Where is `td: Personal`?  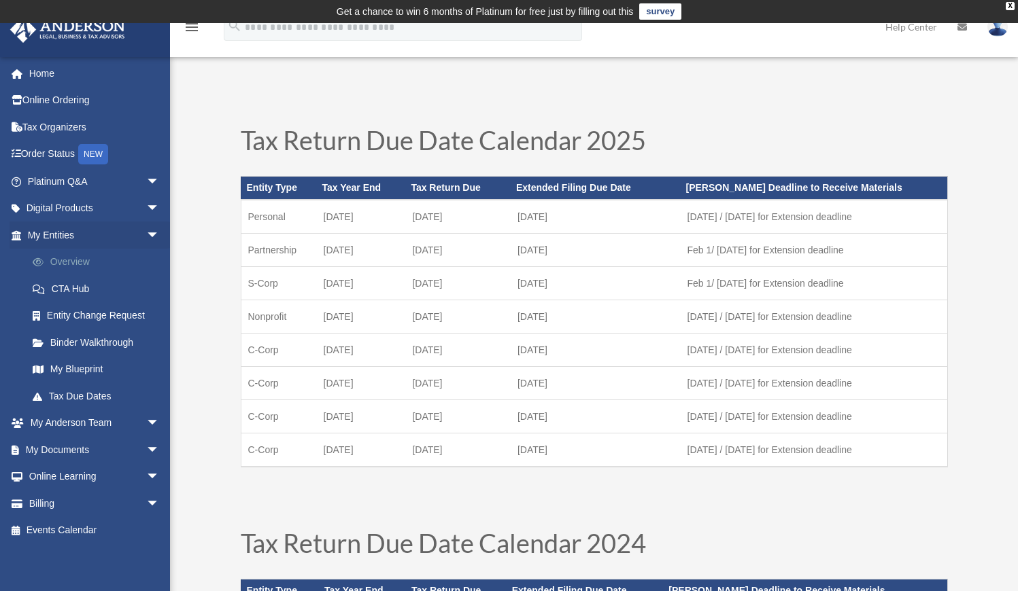 td: Personal is located at coordinates (279, 217).